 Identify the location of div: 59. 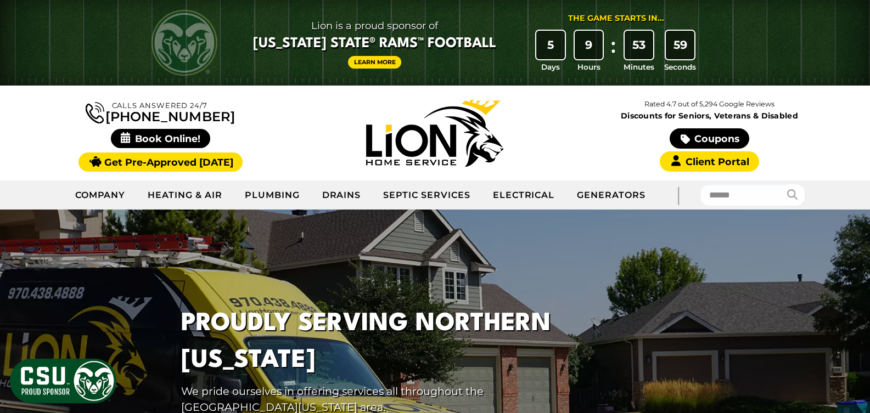
(680, 45).